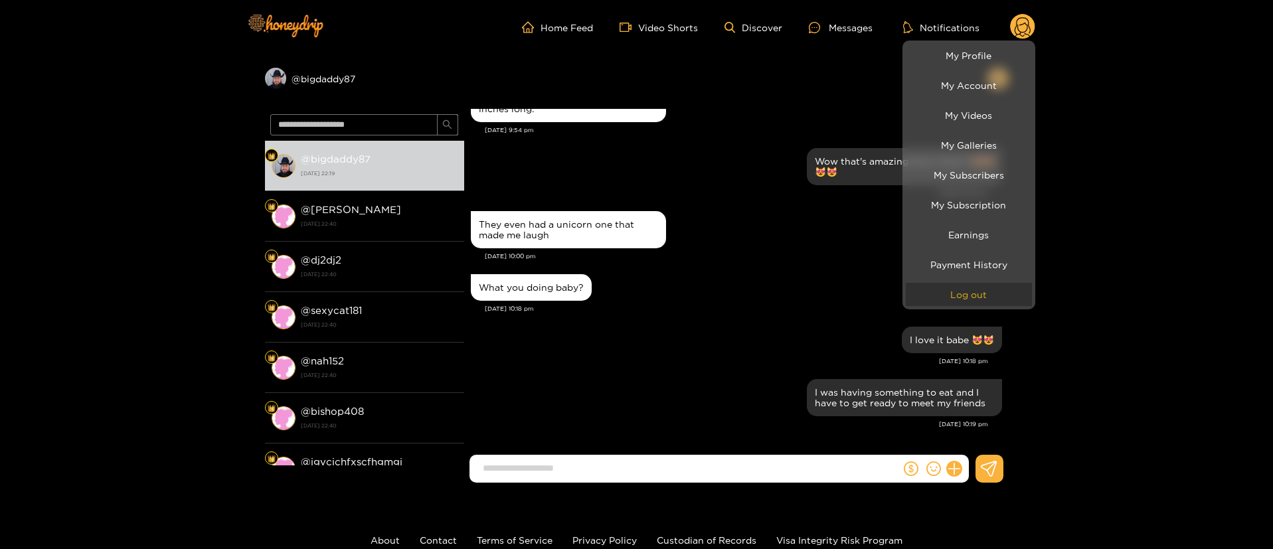  Describe the element at coordinates (969, 55) in the screenshot. I see `a: My Profile` at that location.